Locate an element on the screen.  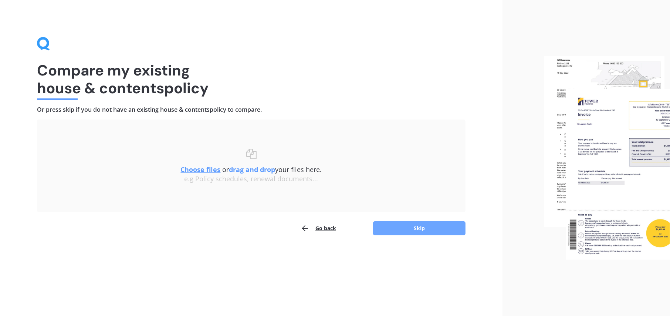
button: Go back is located at coordinates (318, 228).